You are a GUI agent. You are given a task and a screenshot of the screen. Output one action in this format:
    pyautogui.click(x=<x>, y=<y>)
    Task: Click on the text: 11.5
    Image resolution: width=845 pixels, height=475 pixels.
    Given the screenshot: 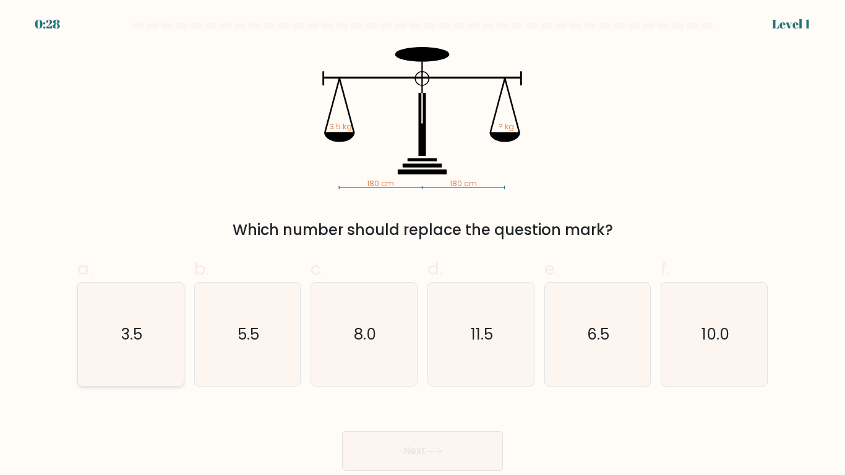 What is the action you would take?
    pyautogui.click(x=482, y=334)
    